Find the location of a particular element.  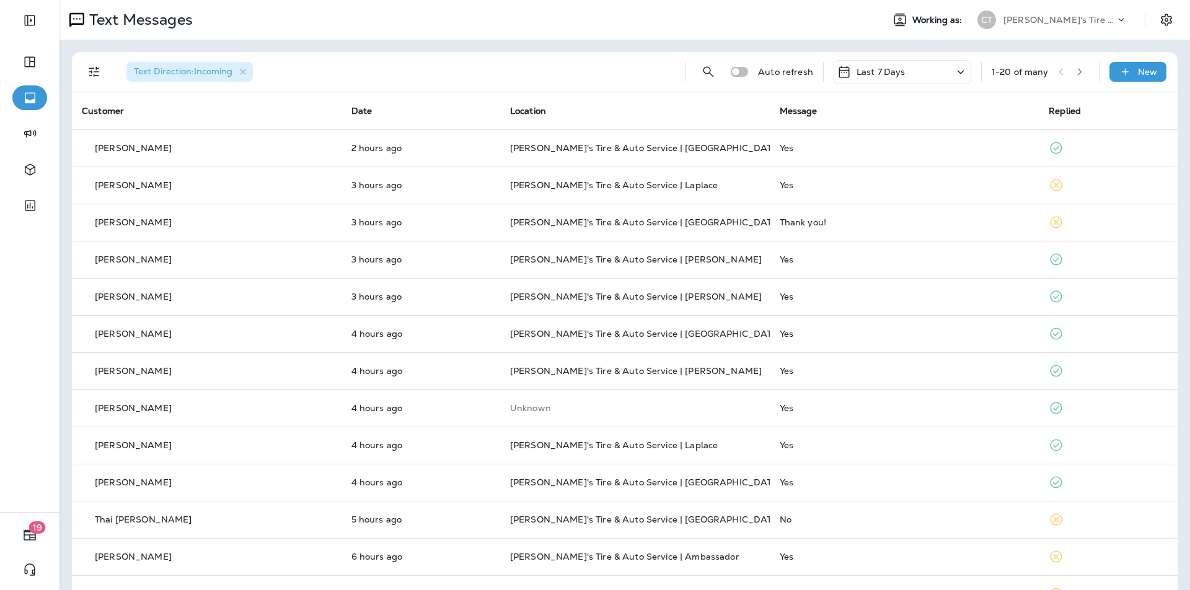

span: Location is located at coordinates (528, 111).